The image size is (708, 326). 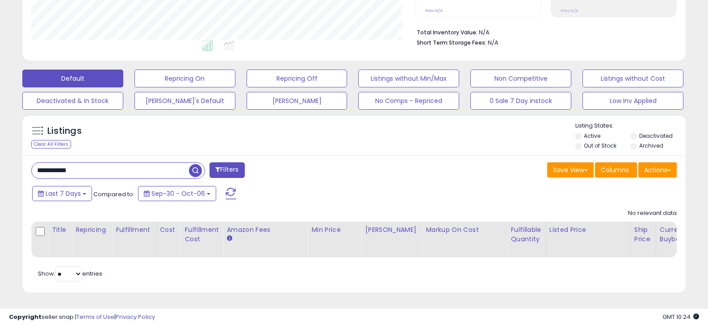 What do you see at coordinates (652, 213) in the screenshot?
I see `div: No relevant data` at bounding box center [652, 213].